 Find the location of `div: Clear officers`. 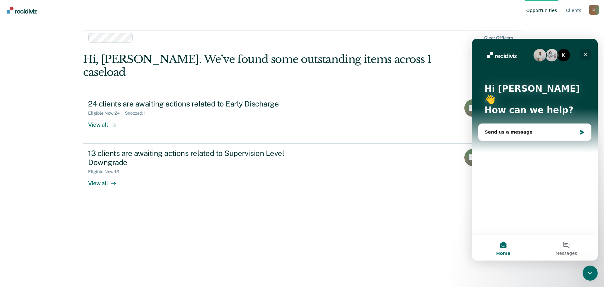

div: Clear officers is located at coordinates (499, 38).